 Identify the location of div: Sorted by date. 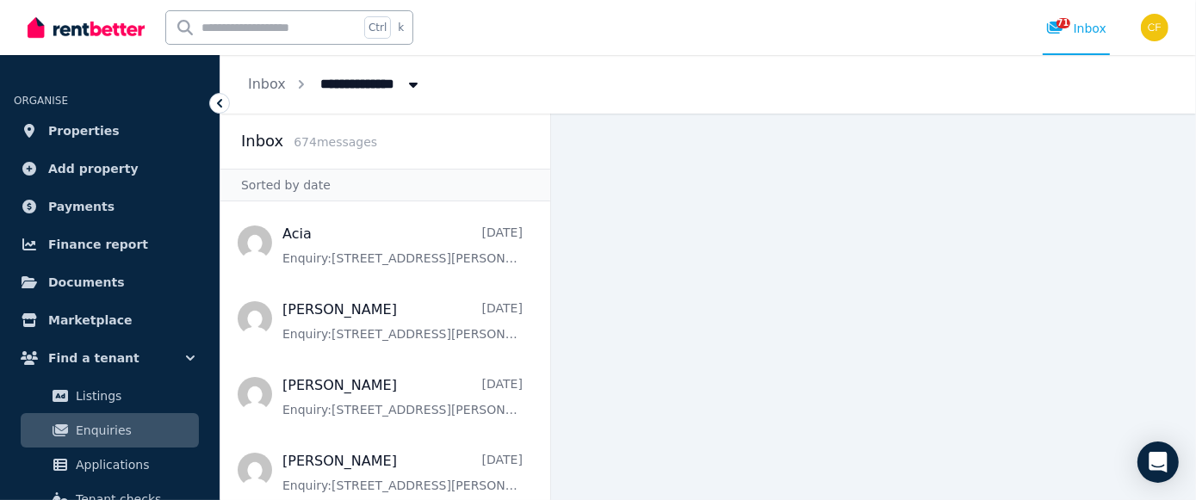
(385, 185).